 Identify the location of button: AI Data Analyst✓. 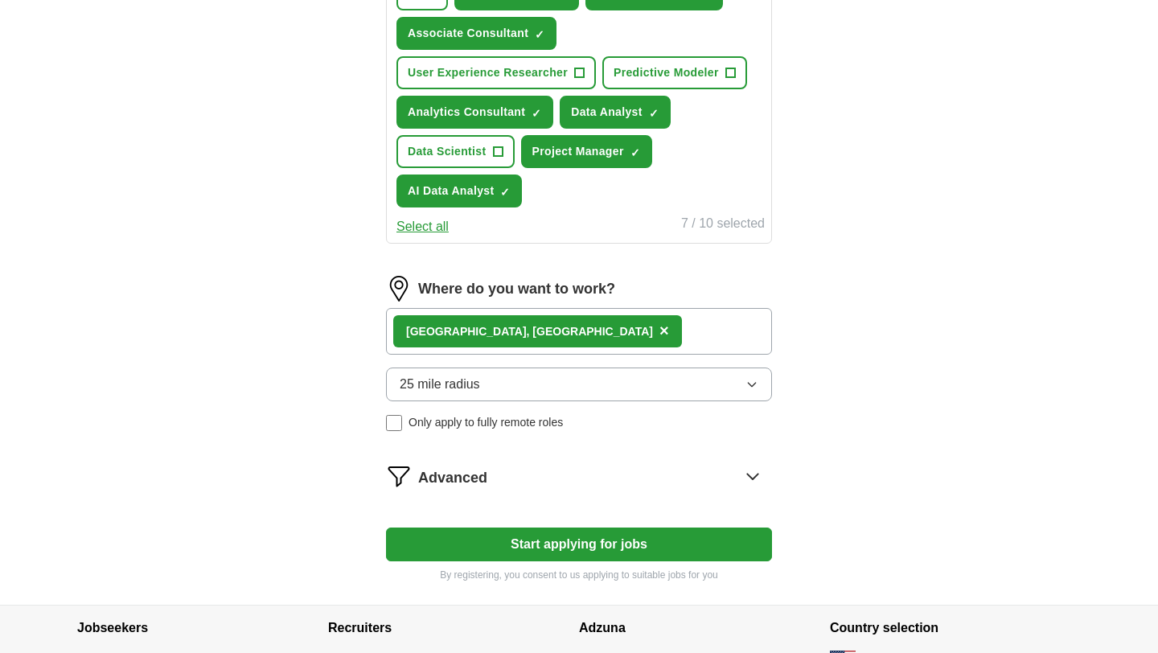
(459, 191).